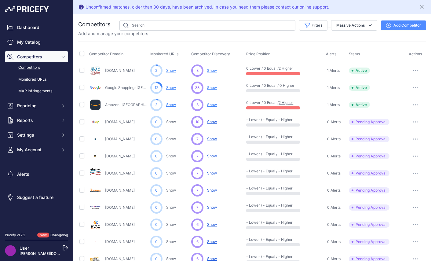 The image size is (431, 261). What do you see at coordinates (37, 106) in the screenshot?
I see `span: Repricing` at bounding box center [37, 106].